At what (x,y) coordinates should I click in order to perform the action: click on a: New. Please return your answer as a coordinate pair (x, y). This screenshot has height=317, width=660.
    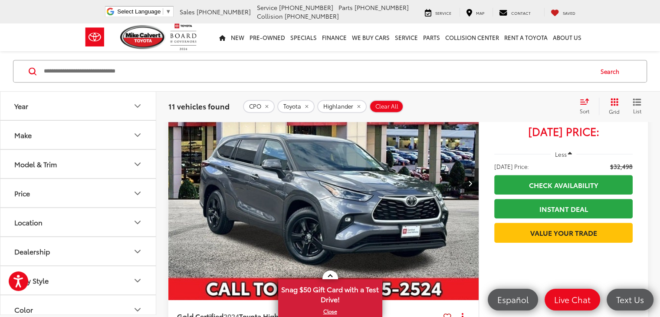
    Looking at the image, I should click on (237, 37).